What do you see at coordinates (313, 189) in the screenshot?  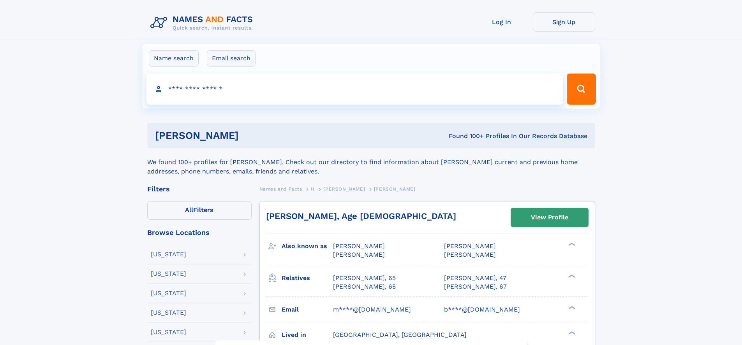 I see `a: H` at bounding box center [313, 189].